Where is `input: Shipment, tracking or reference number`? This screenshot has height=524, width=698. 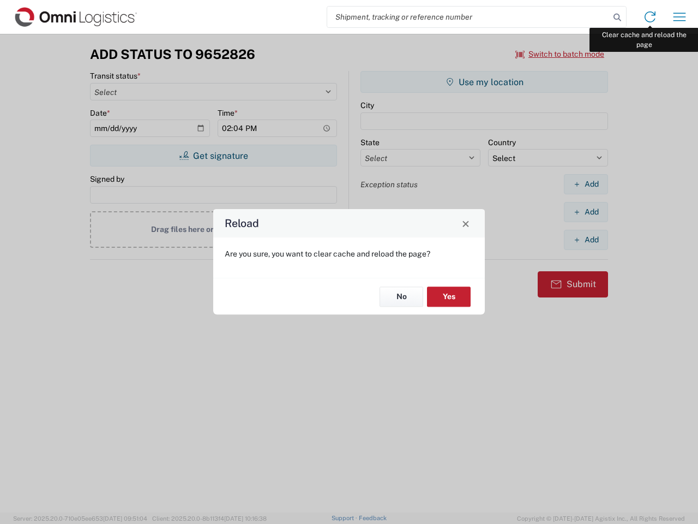
input: Shipment, tracking or reference number is located at coordinates (469, 17).